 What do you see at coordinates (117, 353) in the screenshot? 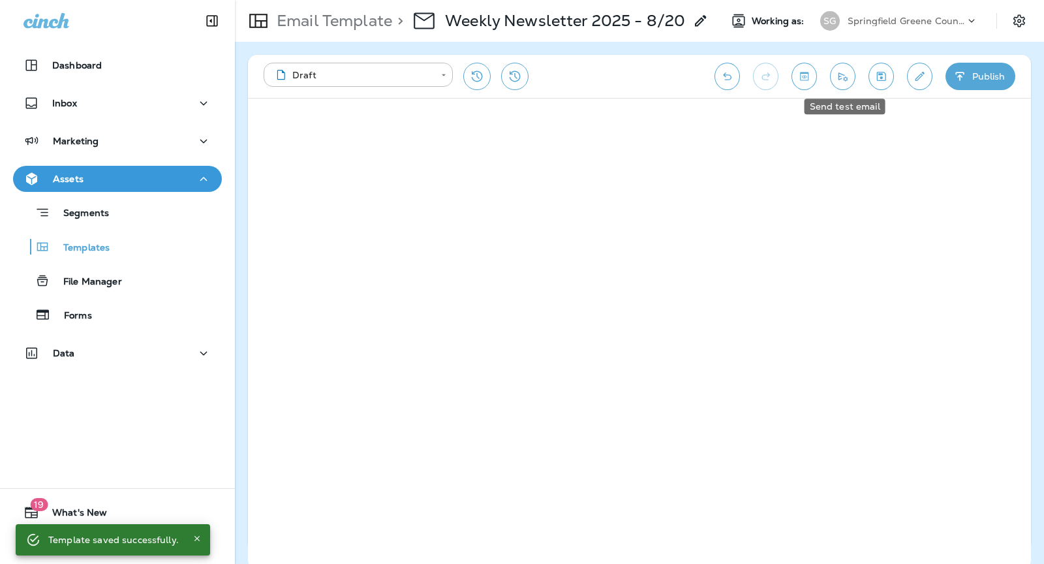
I see `button: Data` at bounding box center [117, 353].